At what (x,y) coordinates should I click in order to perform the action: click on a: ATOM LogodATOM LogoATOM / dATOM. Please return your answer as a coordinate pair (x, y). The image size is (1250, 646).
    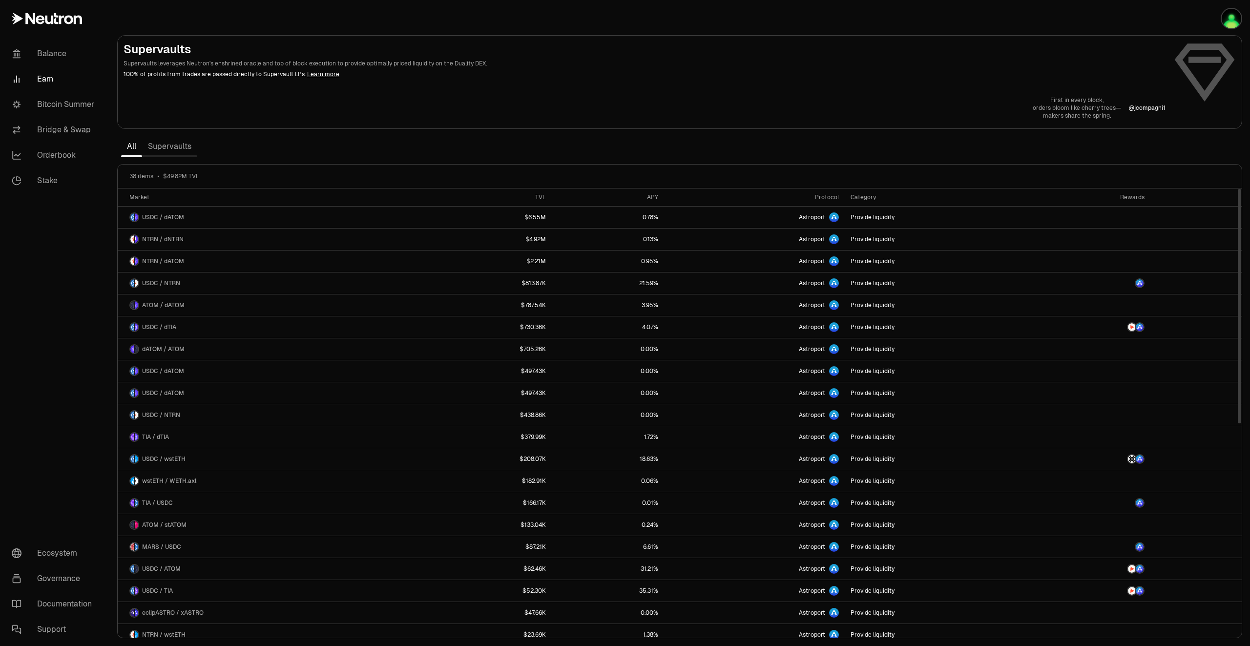
    Looking at the image, I should click on (270, 305).